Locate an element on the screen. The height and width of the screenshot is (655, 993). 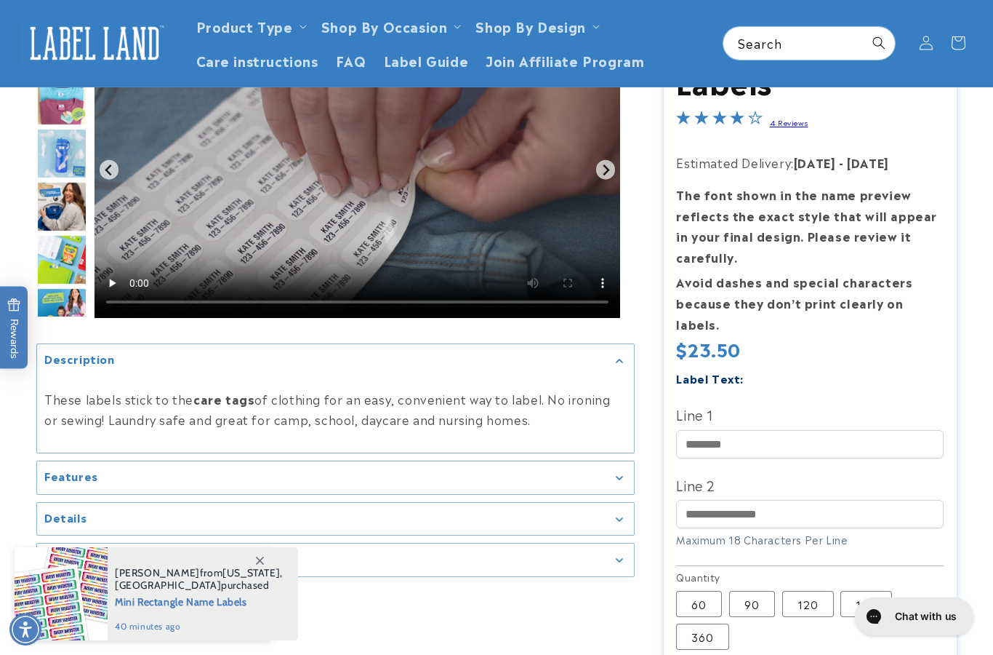
label: Line 2 is located at coordinates (810, 484).